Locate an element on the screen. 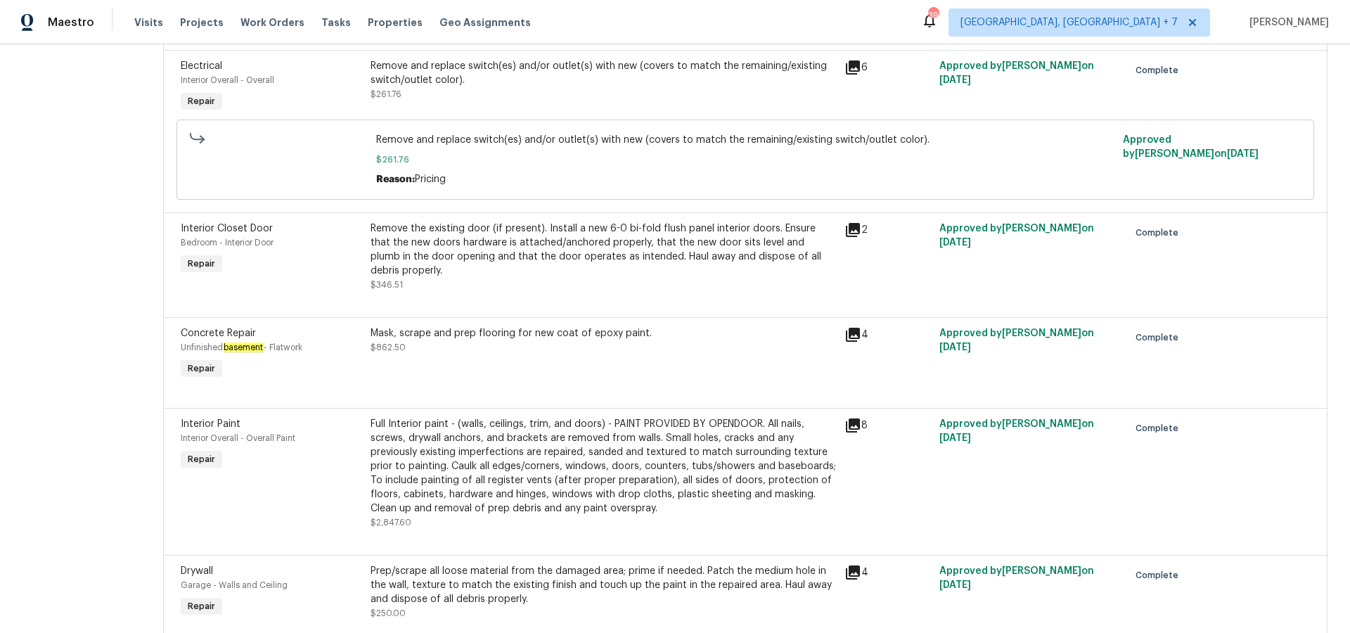 The width and height of the screenshot is (1350, 633). span: Tasks is located at coordinates (336, 23).